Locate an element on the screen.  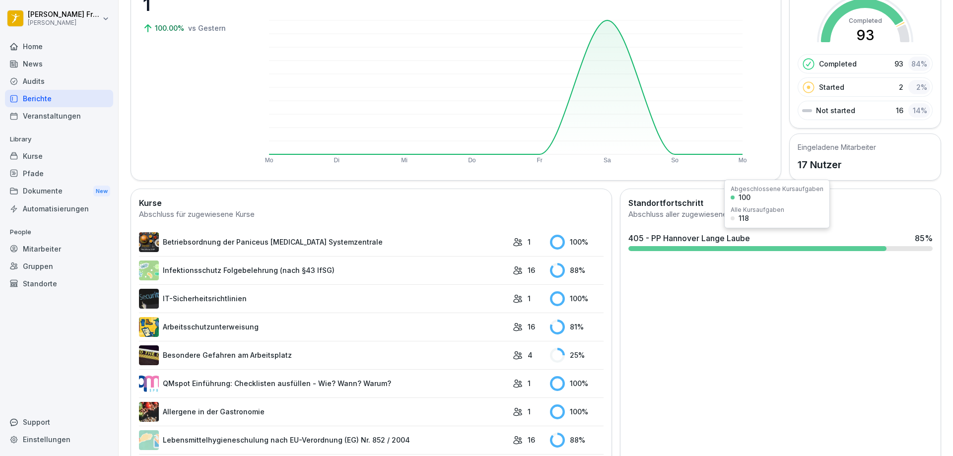
text: Mi is located at coordinates (404, 160).